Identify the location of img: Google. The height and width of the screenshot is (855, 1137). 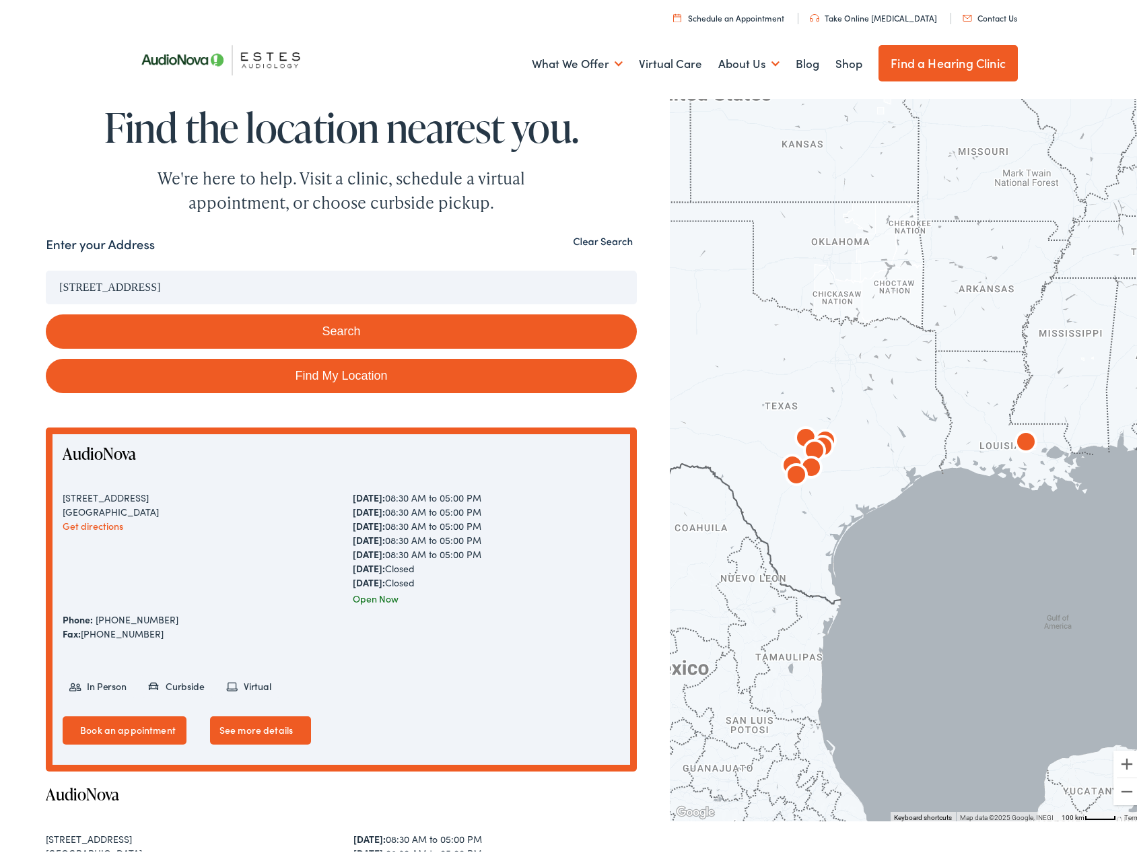
(695, 808).